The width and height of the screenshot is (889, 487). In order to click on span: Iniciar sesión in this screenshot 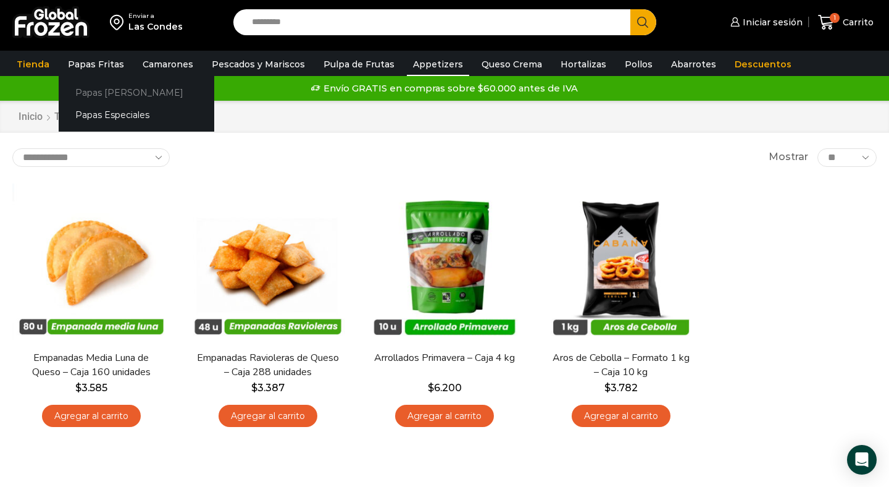, I will do `click(771, 22)`.